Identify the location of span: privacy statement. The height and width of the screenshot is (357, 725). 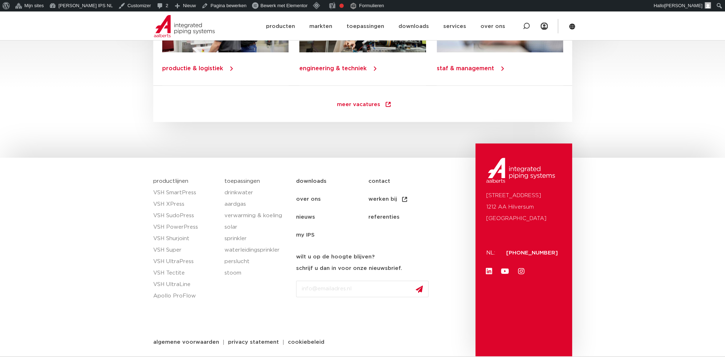
(253, 342).